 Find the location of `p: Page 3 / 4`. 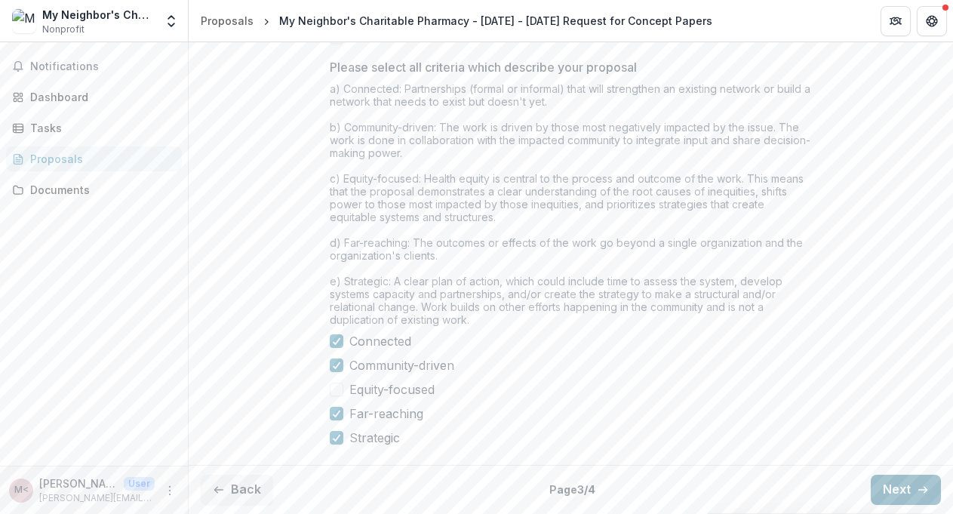

p: Page 3 / 4 is located at coordinates (572, 489).